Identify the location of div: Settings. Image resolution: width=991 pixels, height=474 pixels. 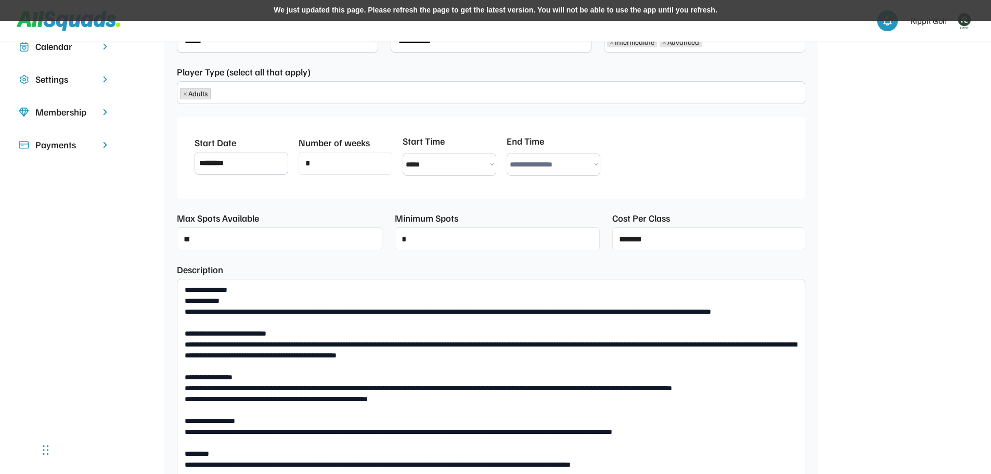
(65, 79).